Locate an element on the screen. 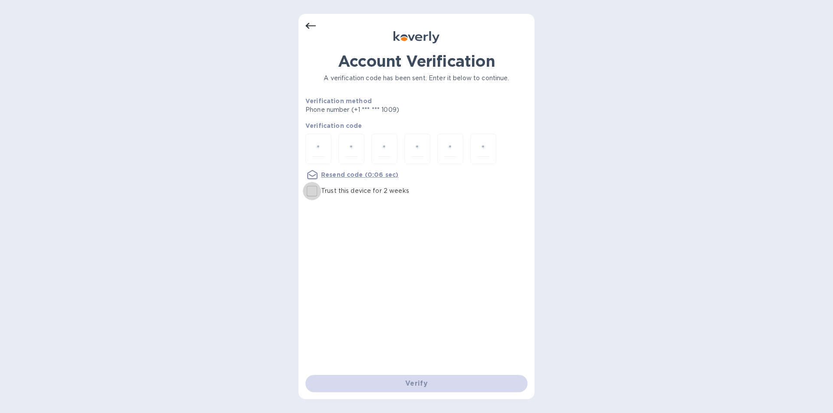 The image size is (833, 413). b: Verification method is located at coordinates (338, 101).